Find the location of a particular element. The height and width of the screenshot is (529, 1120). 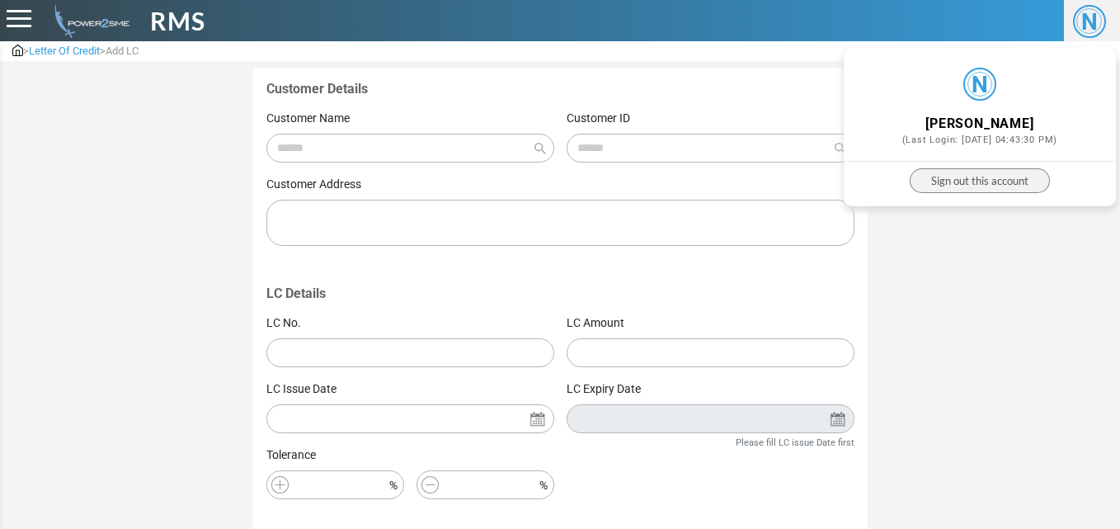

span: Letter Of Credit is located at coordinates (64, 50).